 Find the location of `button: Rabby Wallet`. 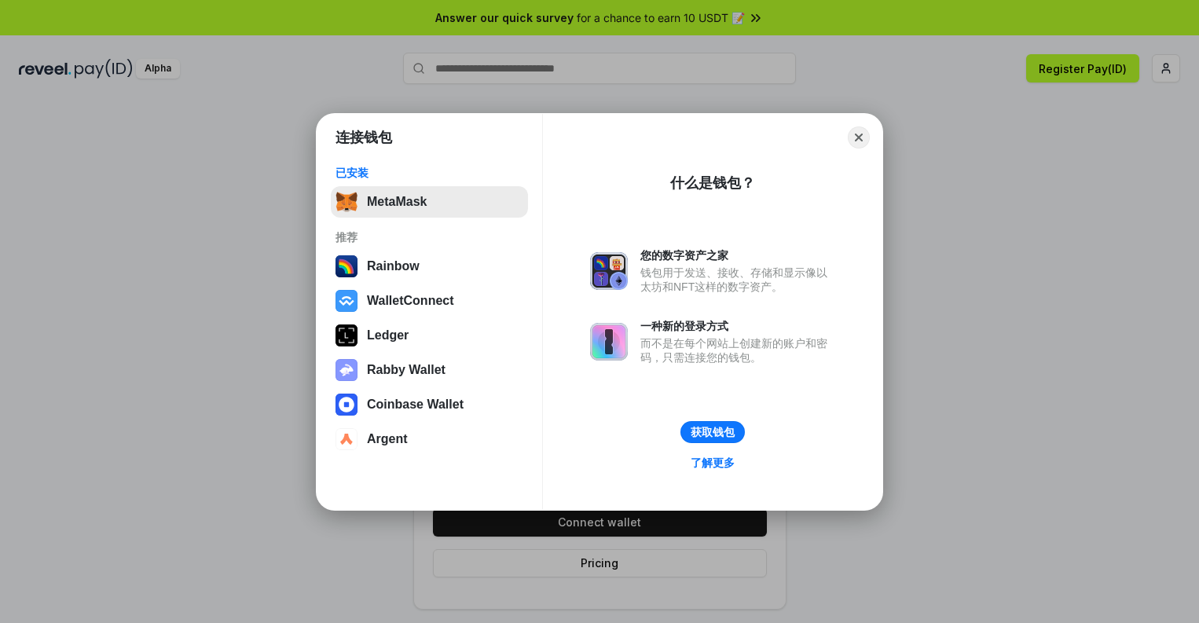

button: Rabby Wallet is located at coordinates (429, 370).